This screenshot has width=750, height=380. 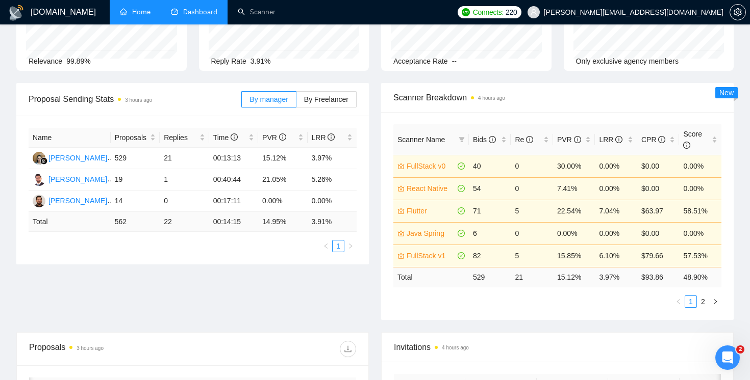 I want to click on td: 6, so click(x=490, y=234).